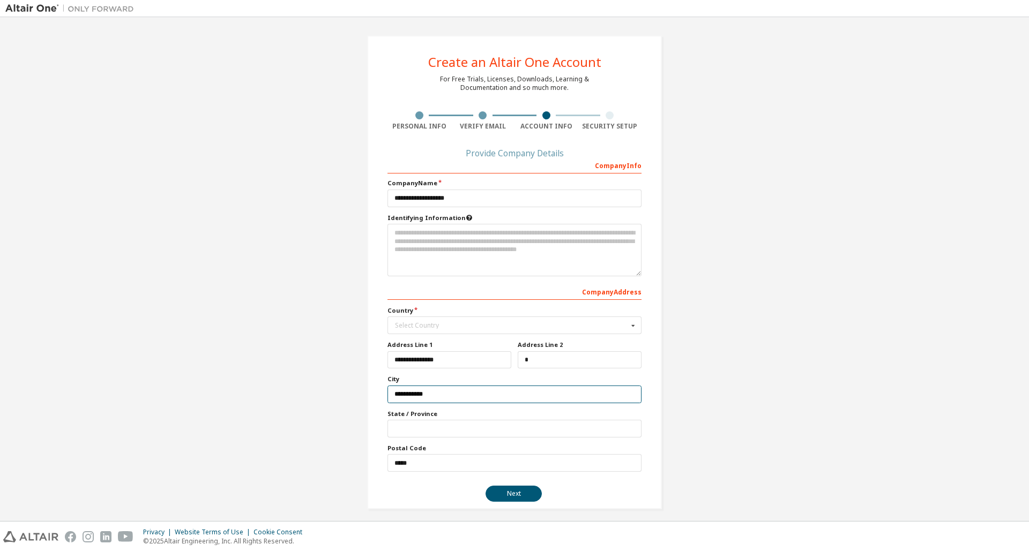 Image resolution: width=1029 pixels, height=552 pixels. What do you see at coordinates (514, 311) in the screenshot?
I see `label: Country` at bounding box center [514, 311].